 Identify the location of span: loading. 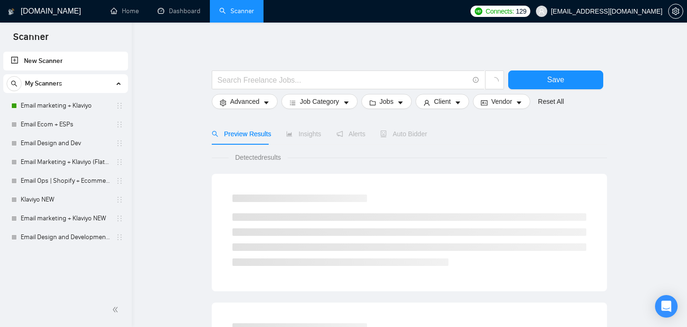
(495, 81).